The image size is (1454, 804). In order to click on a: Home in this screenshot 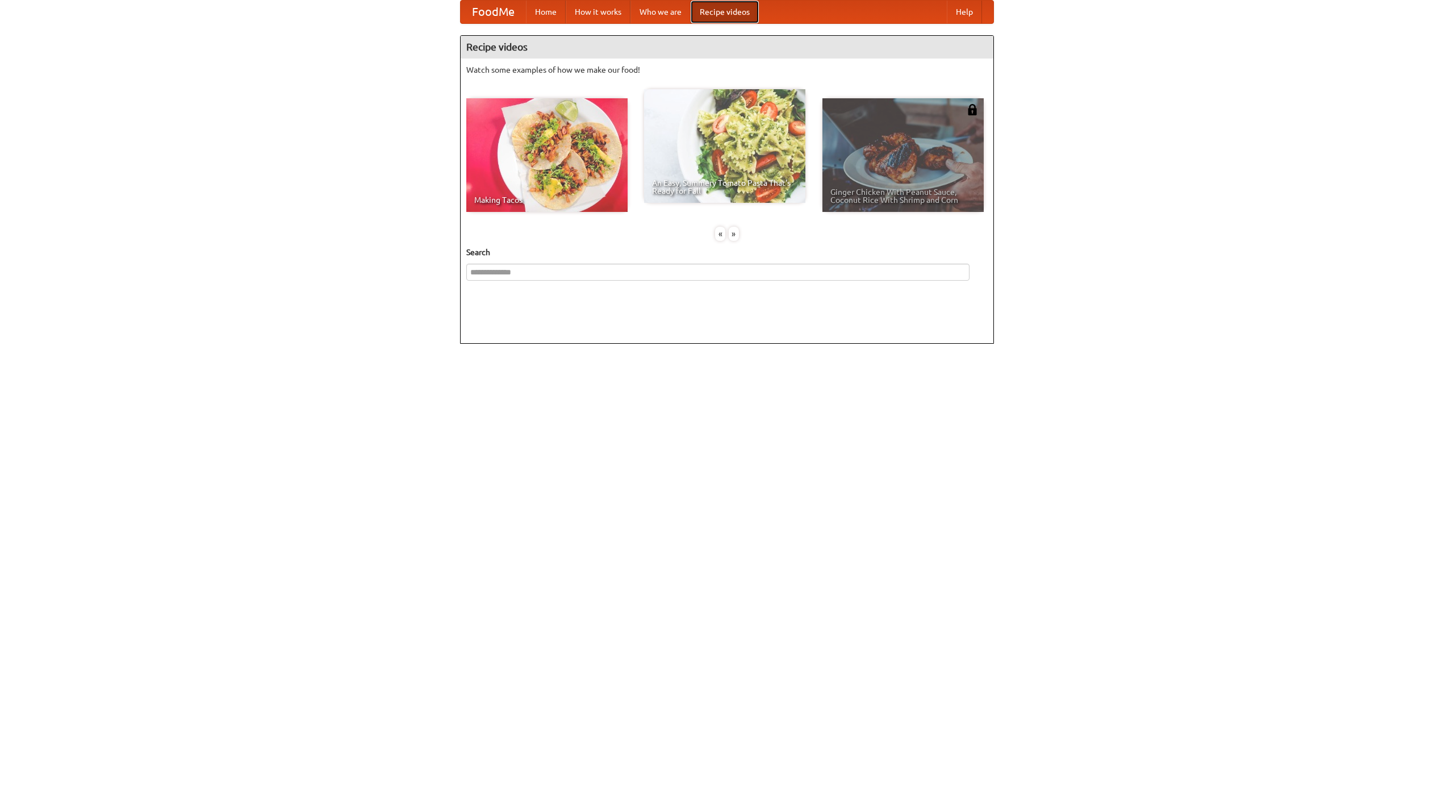, I will do `click(546, 12)`.